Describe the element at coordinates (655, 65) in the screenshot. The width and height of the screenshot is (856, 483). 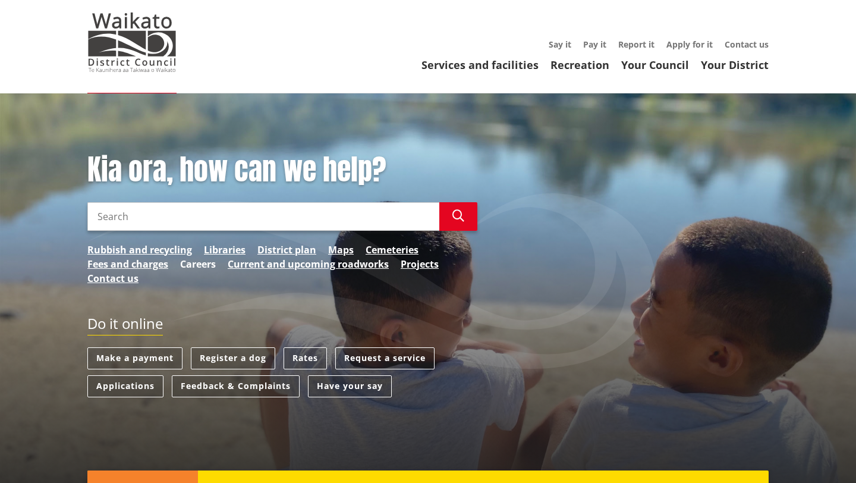
I see `a: Your Council` at that location.